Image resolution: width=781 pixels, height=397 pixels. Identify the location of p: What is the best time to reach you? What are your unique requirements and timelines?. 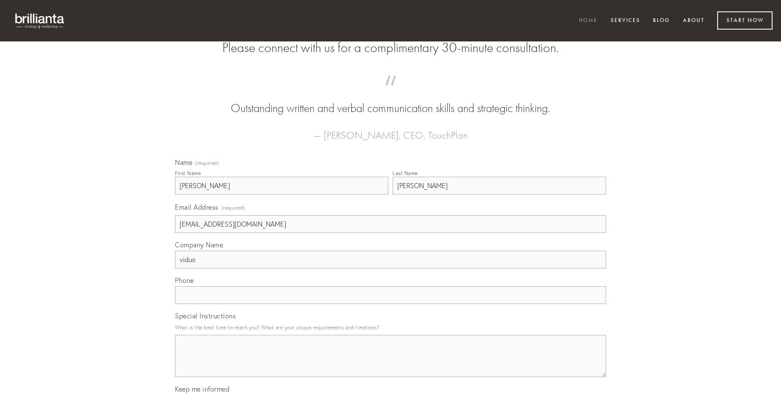
(391, 327).